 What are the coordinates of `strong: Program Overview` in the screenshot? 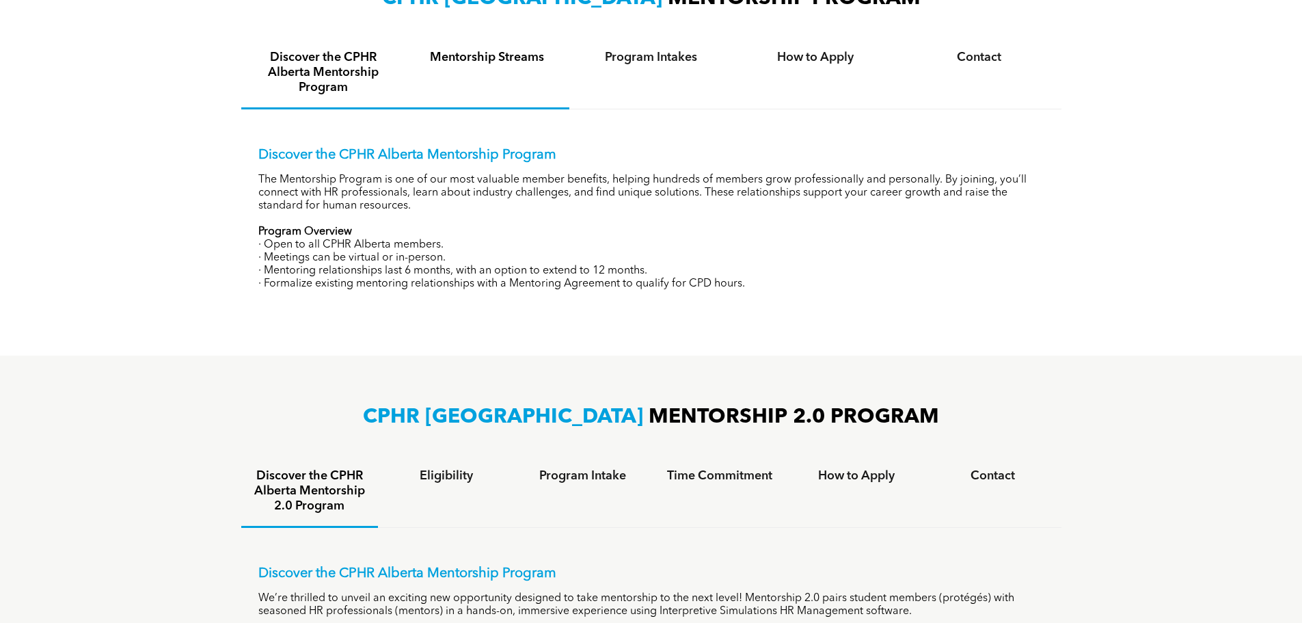 It's located at (305, 232).